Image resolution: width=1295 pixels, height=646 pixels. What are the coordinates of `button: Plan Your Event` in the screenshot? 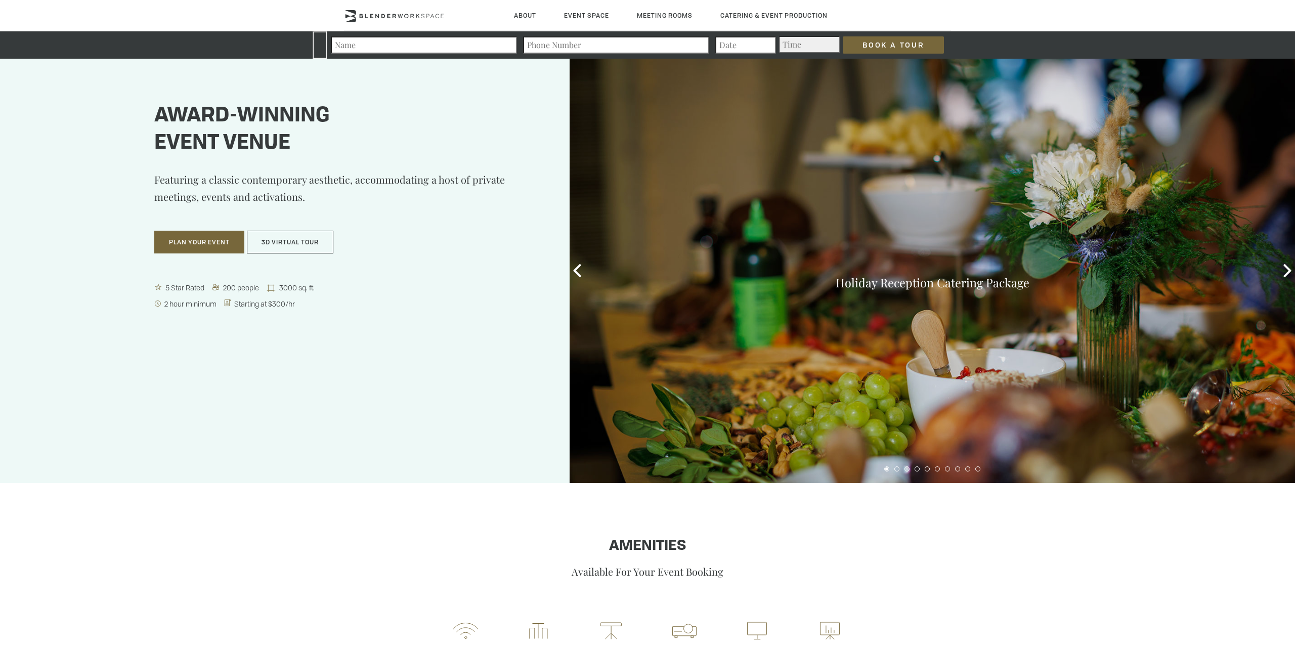 It's located at (199, 242).